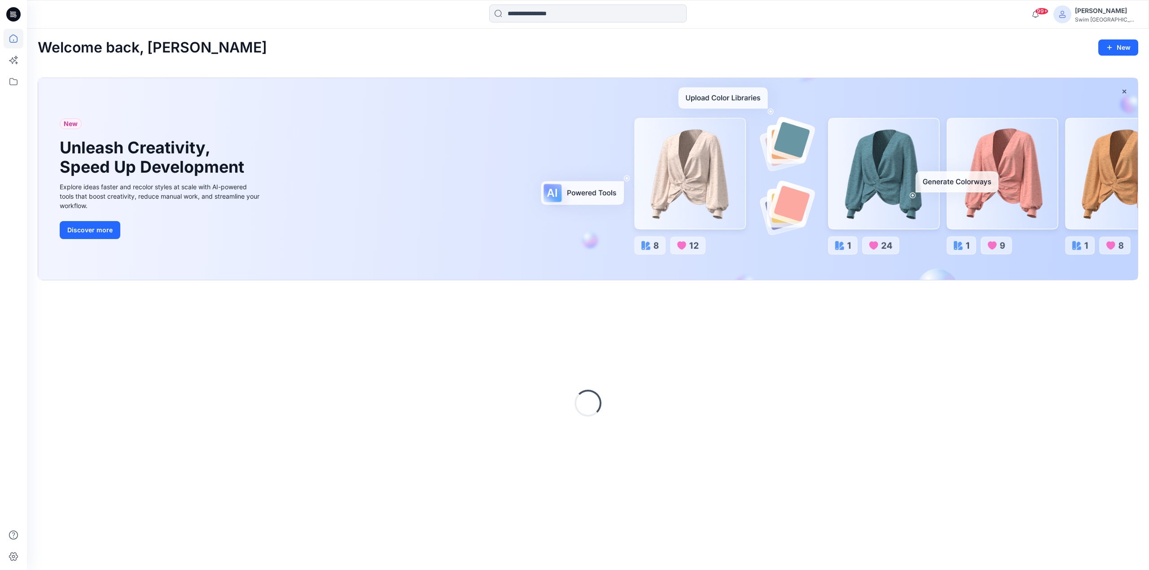 This screenshot has height=570, width=1149. Describe the element at coordinates (1062, 14) in the screenshot. I see `svg: avatar` at that location.